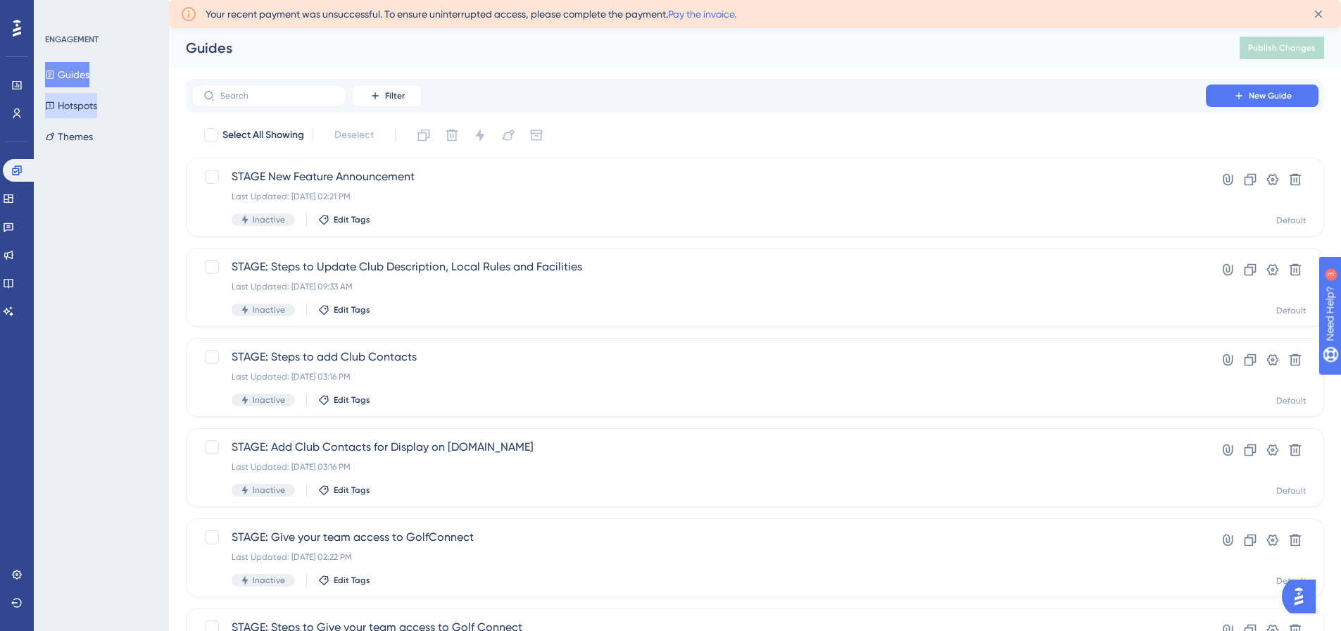 Image resolution: width=1341 pixels, height=631 pixels. What do you see at coordinates (698, 177) in the screenshot?
I see `span: STAGE New Feature Announcement` at bounding box center [698, 177].